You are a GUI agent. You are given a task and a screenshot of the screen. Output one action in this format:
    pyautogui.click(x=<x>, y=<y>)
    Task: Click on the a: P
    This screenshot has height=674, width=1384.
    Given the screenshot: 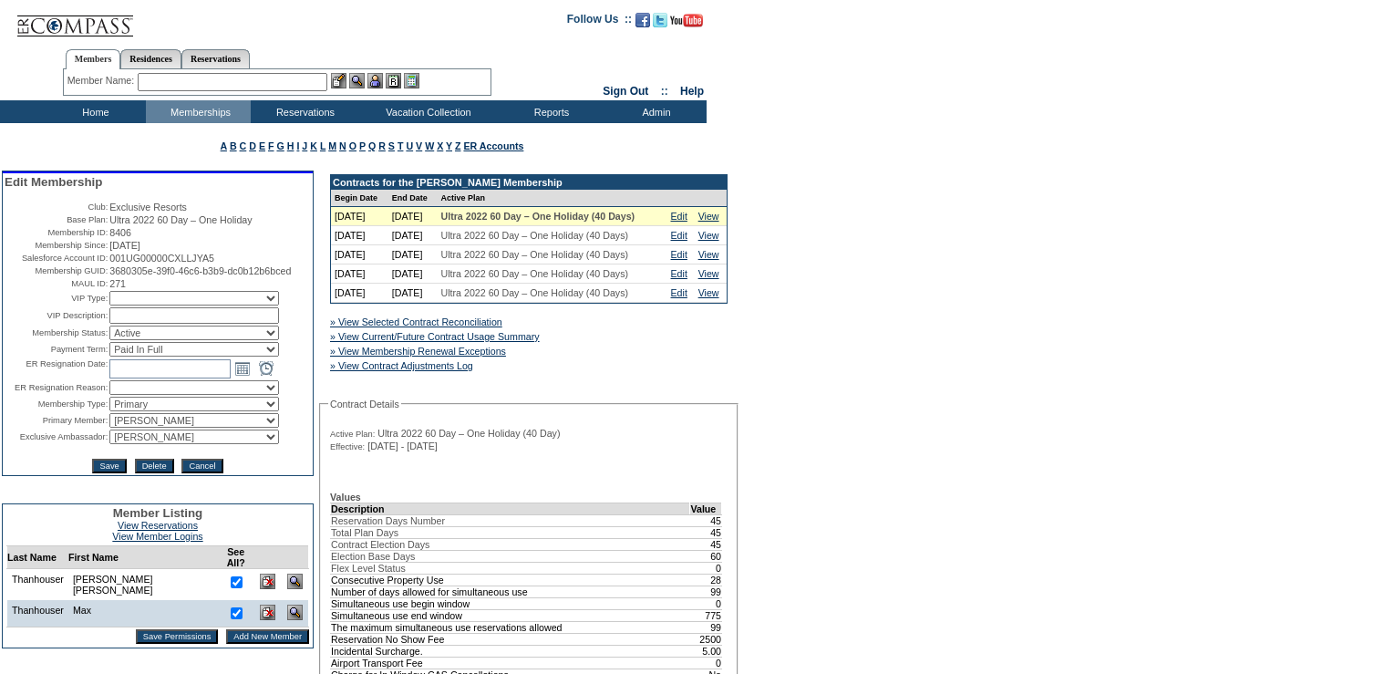 What is the action you would take?
    pyautogui.click(x=362, y=146)
    